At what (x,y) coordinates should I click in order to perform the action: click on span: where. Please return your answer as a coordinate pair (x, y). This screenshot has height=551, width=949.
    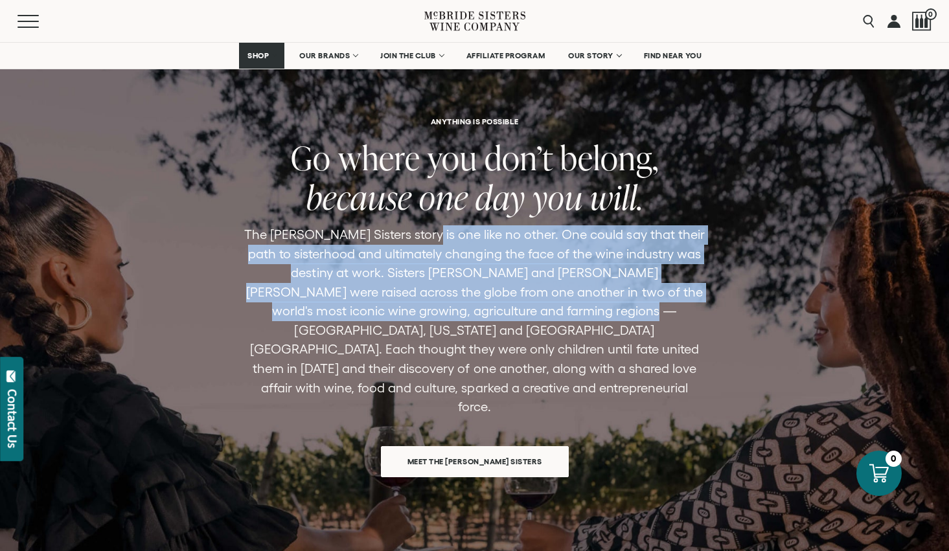
    Looking at the image, I should click on (379, 157).